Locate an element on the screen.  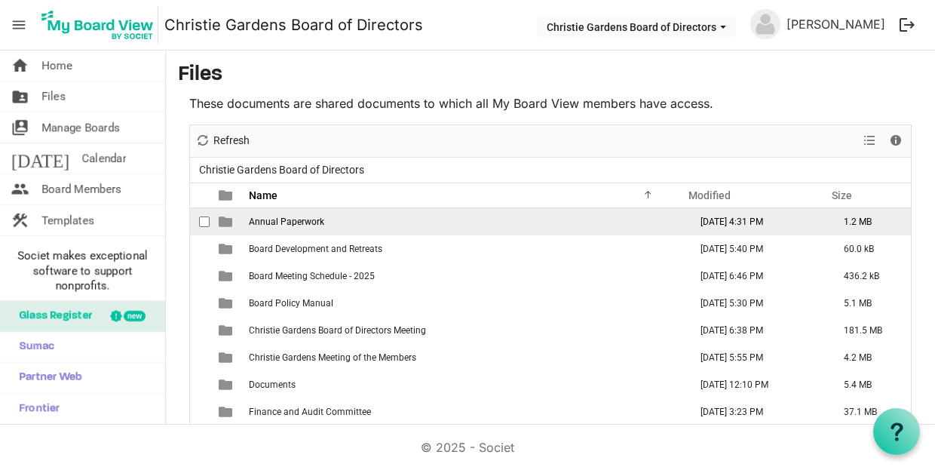
img: My Board View Logo is located at coordinates (97, 25).